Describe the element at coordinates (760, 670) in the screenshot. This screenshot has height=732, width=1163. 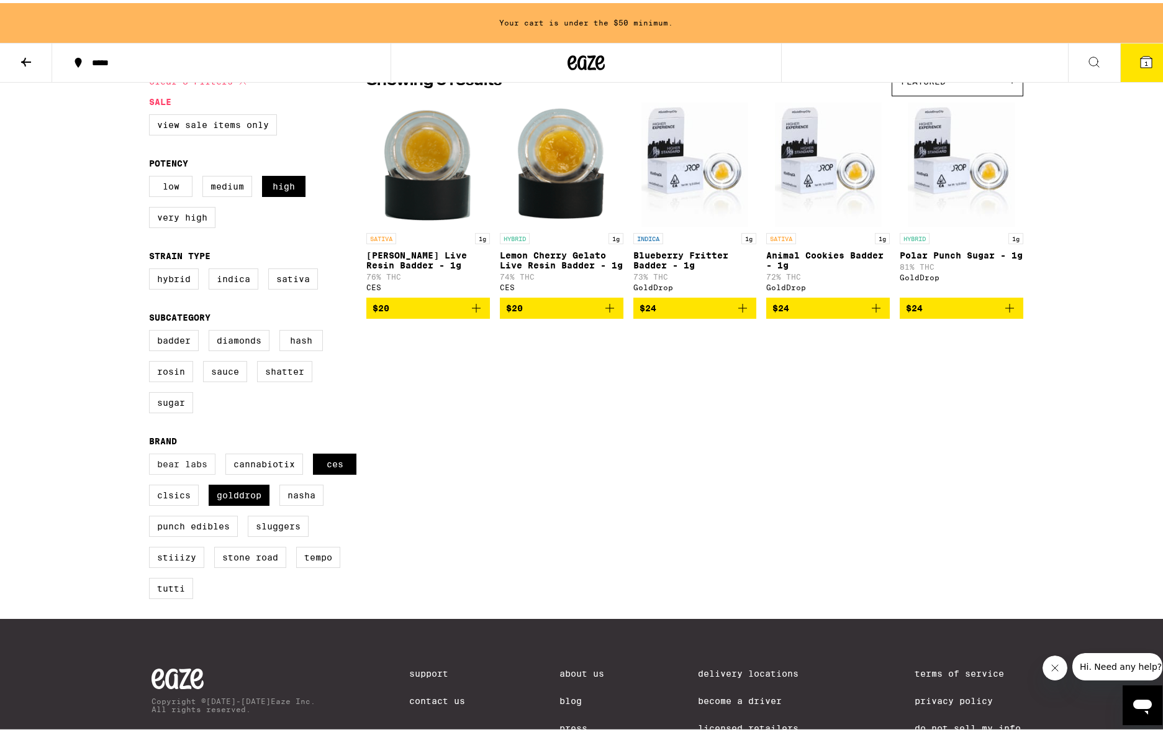
I see `a: Delivery Locations` at that location.